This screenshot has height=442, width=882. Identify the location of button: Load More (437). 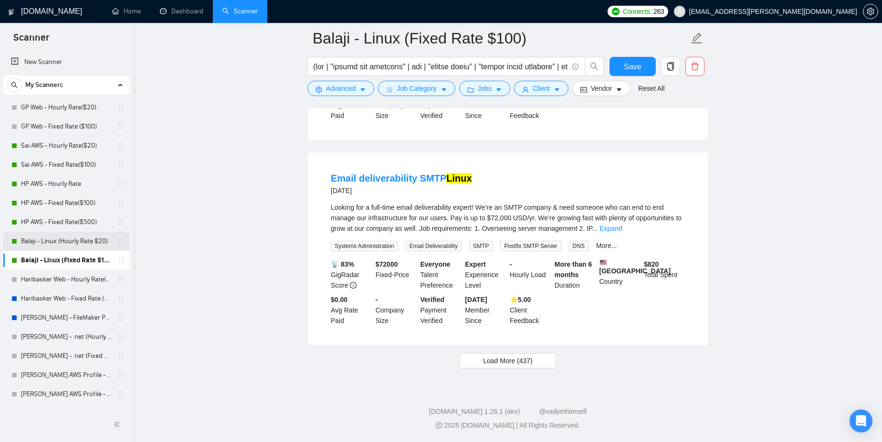
(508, 360).